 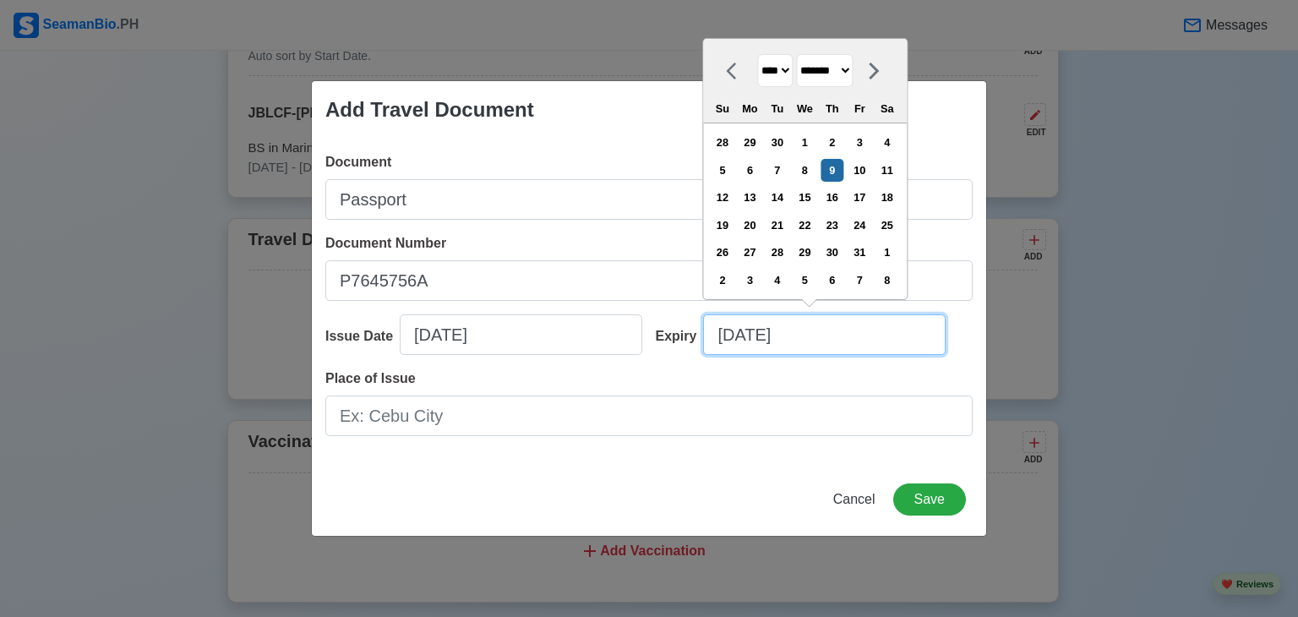 I want to click on div: Th, so click(x=832, y=108).